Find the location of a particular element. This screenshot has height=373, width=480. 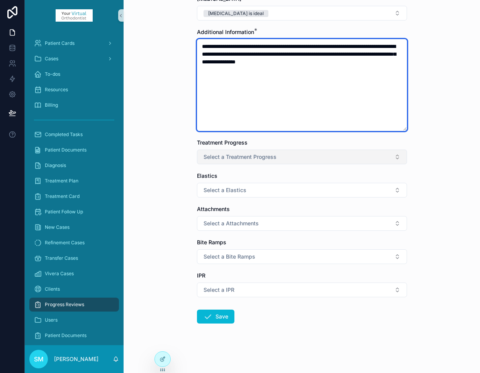

img: App logo is located at coordinates (74, 15).